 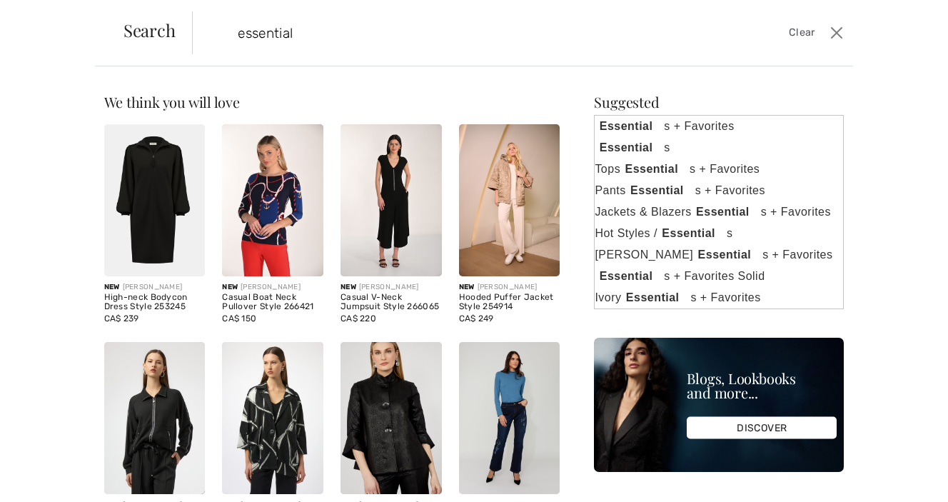 I want to click on a: TopsEssentials + Favorites, so click(x=719, y=169).